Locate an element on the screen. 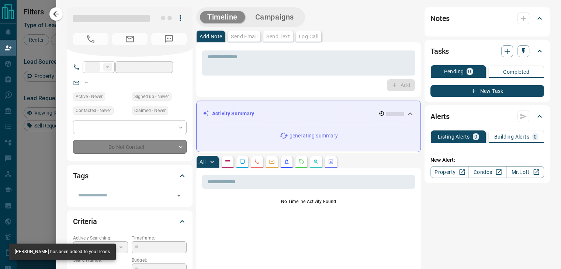 The width and height of the screenshot is (561, 269). div: Tags is located at coordinates (130, 176).